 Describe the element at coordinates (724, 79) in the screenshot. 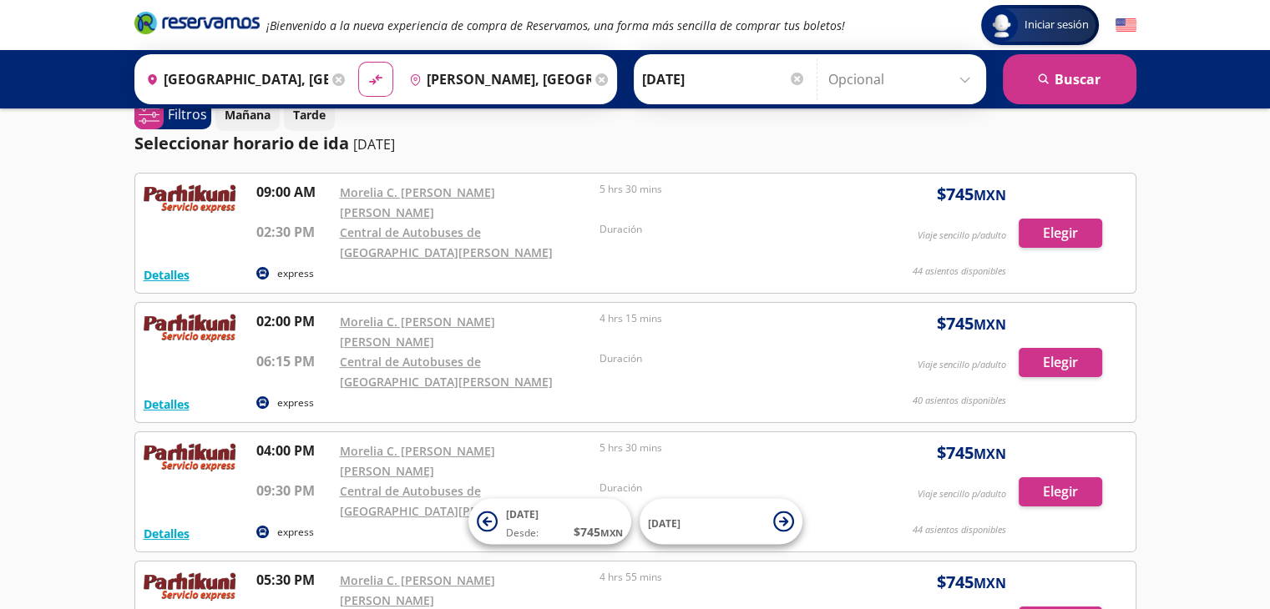

I see `input: Elegir Fecha` at that location.